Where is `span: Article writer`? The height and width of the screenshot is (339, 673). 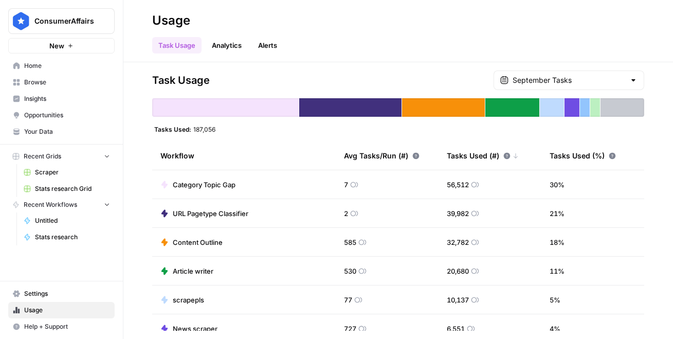
span: Article writer is located at coordinates (193, 271).